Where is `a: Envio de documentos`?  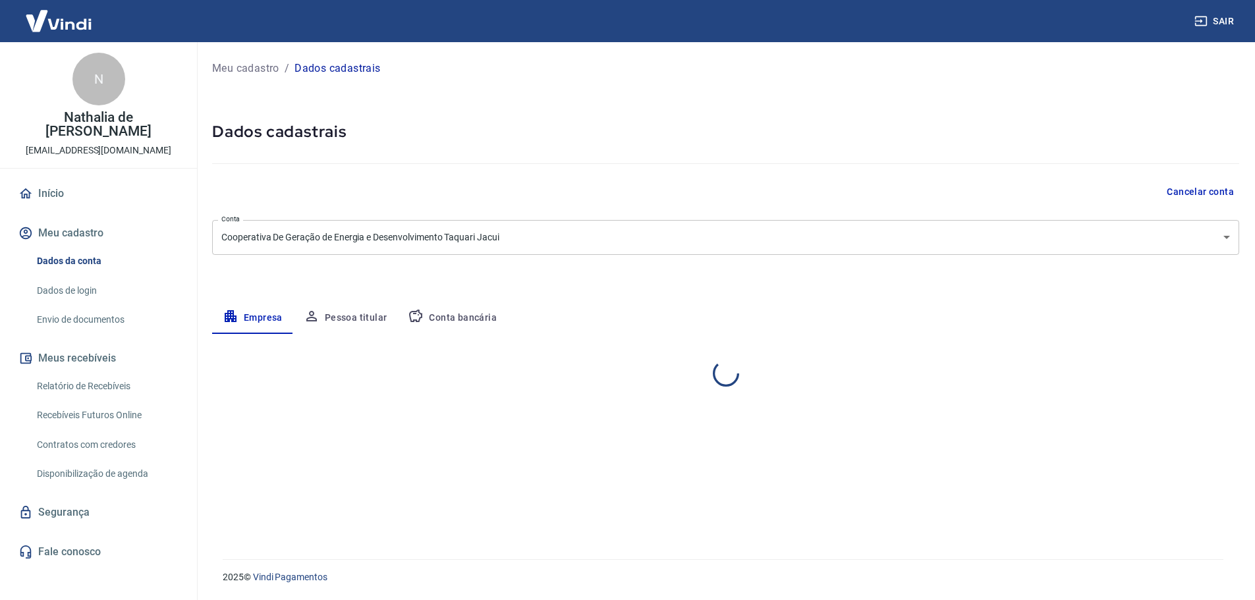 a: Envio de documentos is located at coordinates (106, 319).